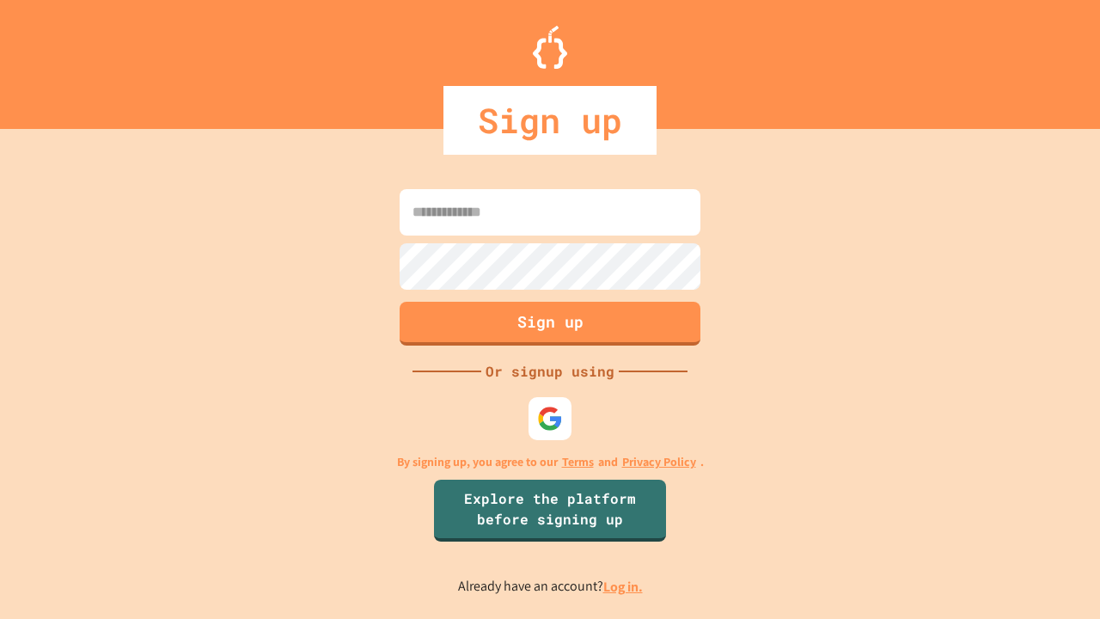 The image size is (1100, 619). I want to click on a: Privacy Policy, so click(659, 461).